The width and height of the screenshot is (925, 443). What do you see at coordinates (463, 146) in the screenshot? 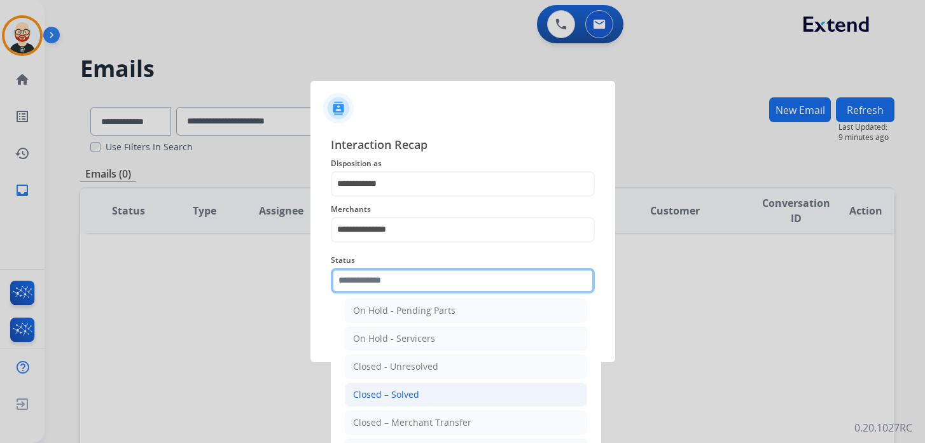
I see `span: Interaction Recap` at bounding box center [463, 146].